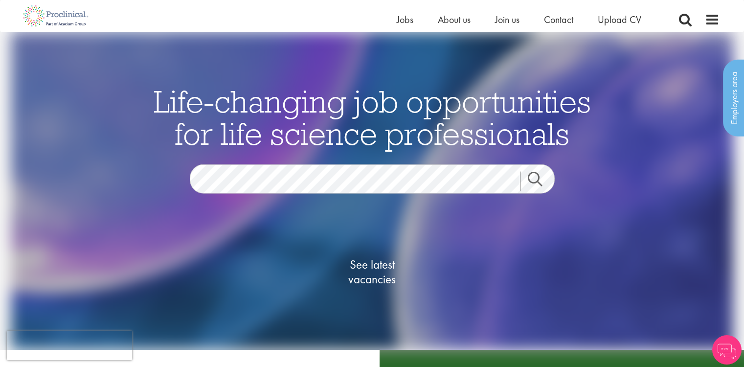 Image resolution: width=744 pixels, height=367 pixels. Describe the element at coordinates (454, 20) in the screenshot. I see `a: About us` at that location.